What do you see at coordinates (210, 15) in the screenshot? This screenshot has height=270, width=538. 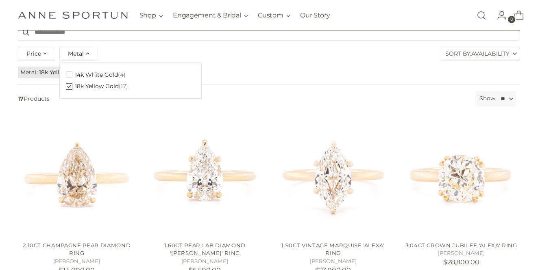 I see `button: Engagement & Bridal` at bounding box center [210, 15].